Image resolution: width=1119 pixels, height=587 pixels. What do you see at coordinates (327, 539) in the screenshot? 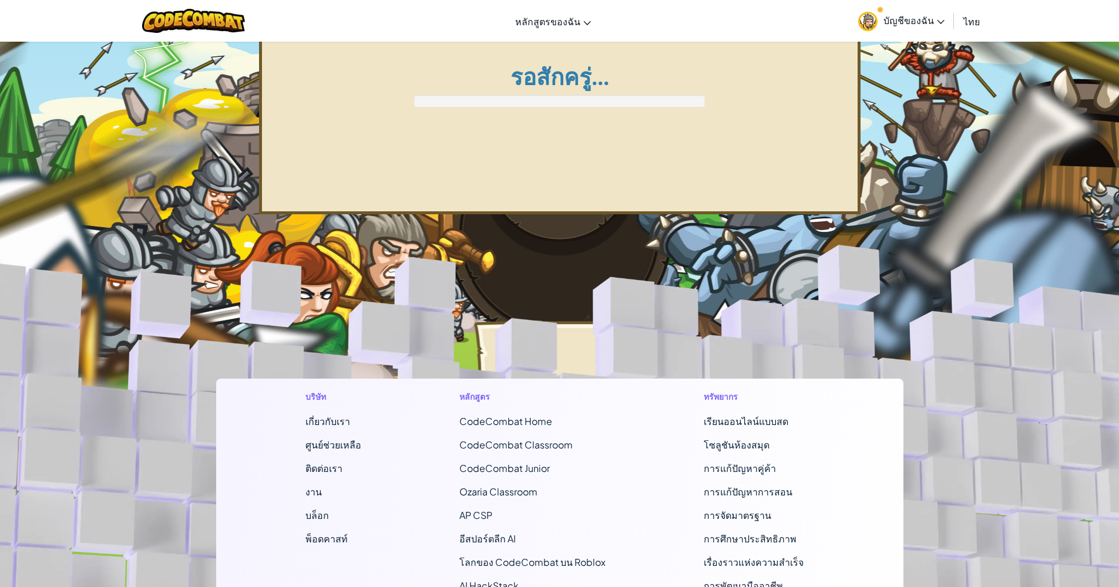
I see `a: พ็อดคาสท์` at bounding box center [327, 539].